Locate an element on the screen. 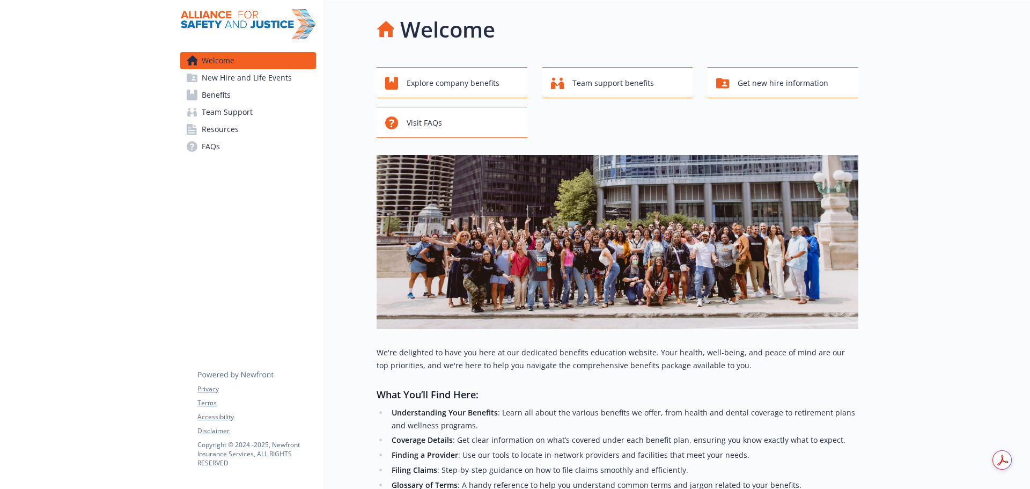 The height and width of the screenshot is (489, 1030). h3: What You’ll Find Here: is located at coordinates (618, 394).